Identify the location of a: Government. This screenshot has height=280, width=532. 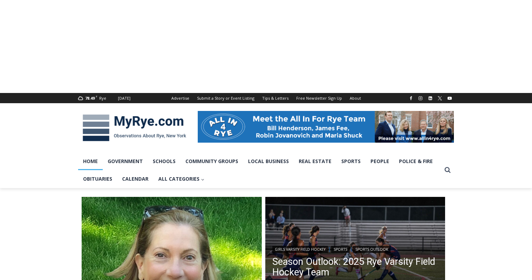
(125, 161).